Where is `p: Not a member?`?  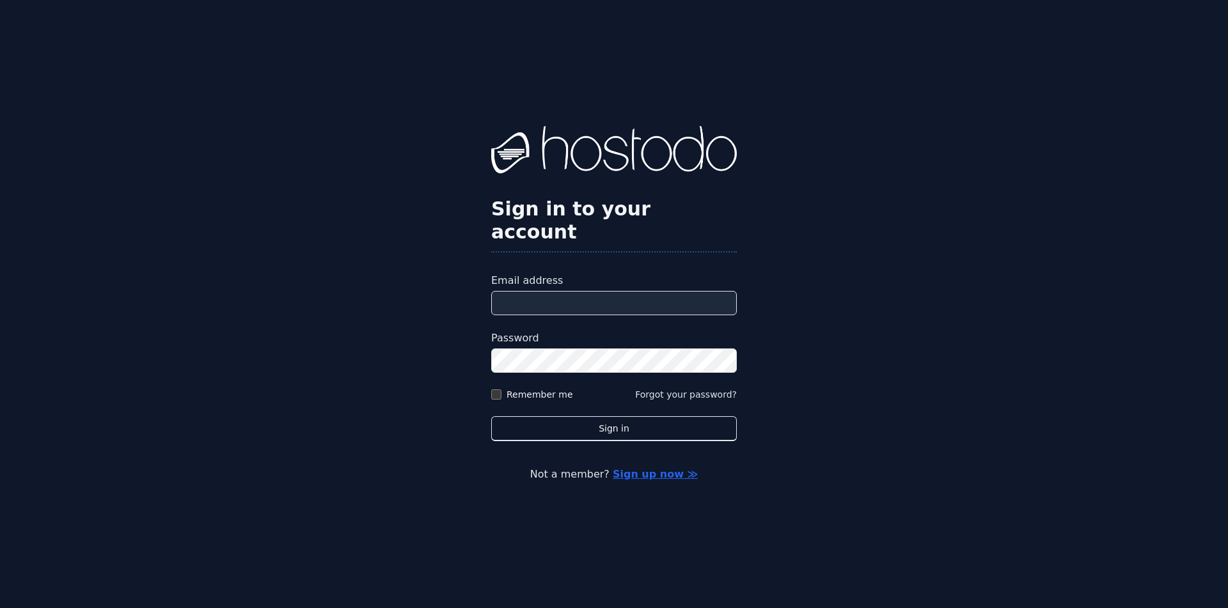 p: Not a member? is located at coordinates (614, 474).